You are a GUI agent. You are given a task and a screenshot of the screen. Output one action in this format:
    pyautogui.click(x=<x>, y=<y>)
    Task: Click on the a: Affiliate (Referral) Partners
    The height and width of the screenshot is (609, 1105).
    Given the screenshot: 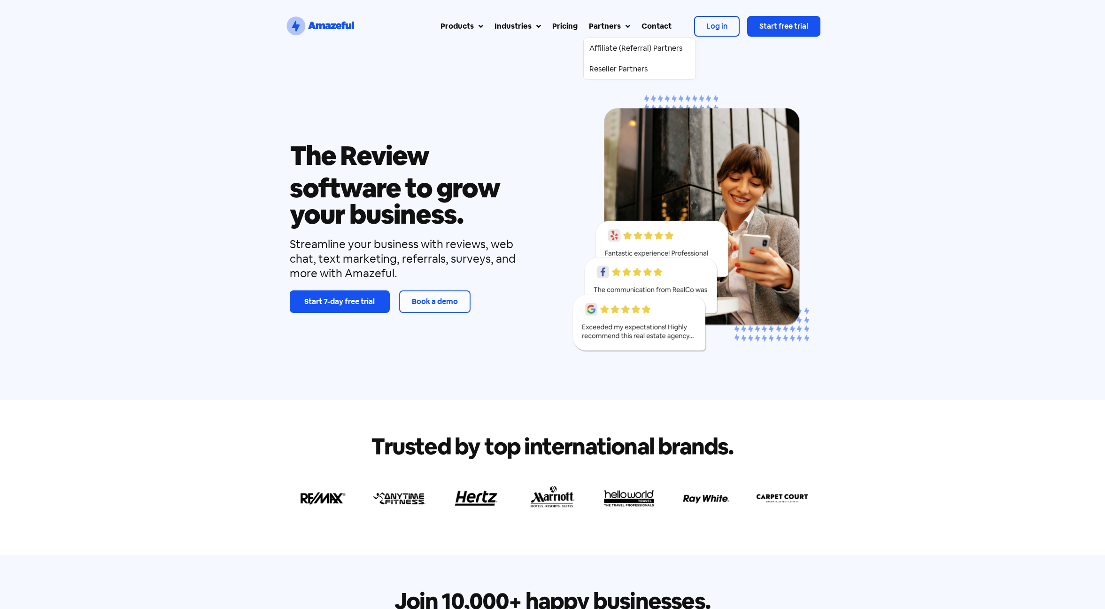 What is the action you would take?
    pyautogui.click(x=640, y=48)
    